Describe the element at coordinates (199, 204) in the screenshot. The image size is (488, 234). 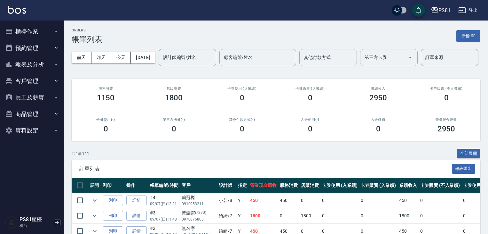
I see `p: 0910953211` at that location.